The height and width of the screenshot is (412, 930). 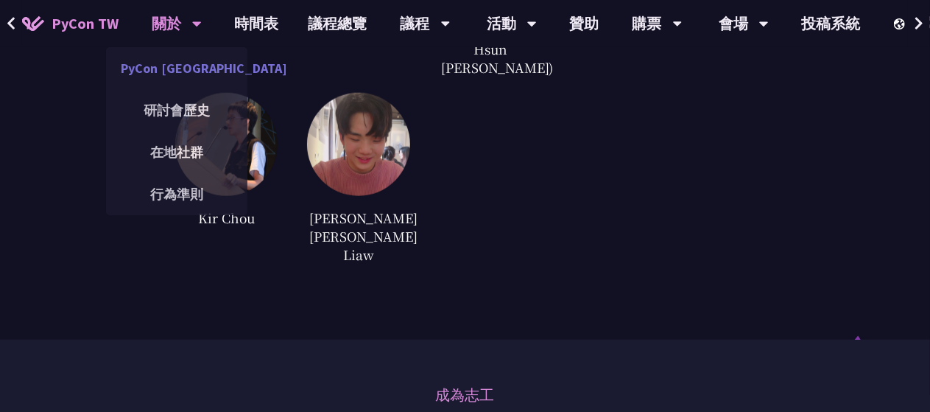 I want to click on a: 行為準則, so click(x=177, y=194).